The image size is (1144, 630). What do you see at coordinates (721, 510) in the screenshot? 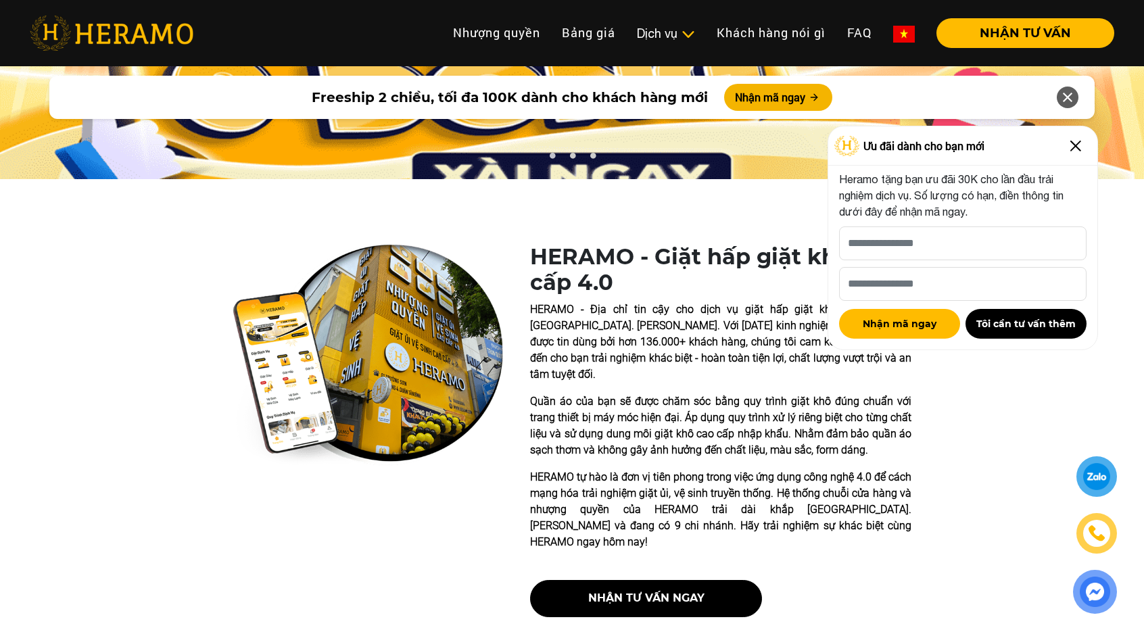
I see `p: HERAMO tự hào là đơn vị tiên phong trong việc ứng dụng công nghệ 4.0 để cách mạng hóa trải nghiệm...` at bounding box center [721, 510].